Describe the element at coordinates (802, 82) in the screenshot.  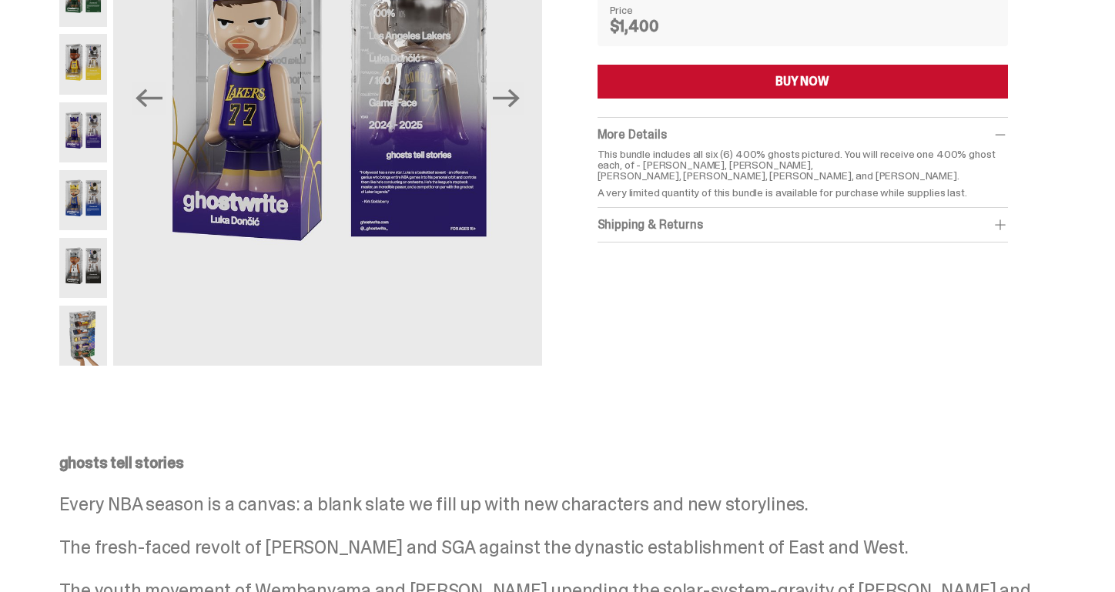
I see `button: BUY NOW` at that location.